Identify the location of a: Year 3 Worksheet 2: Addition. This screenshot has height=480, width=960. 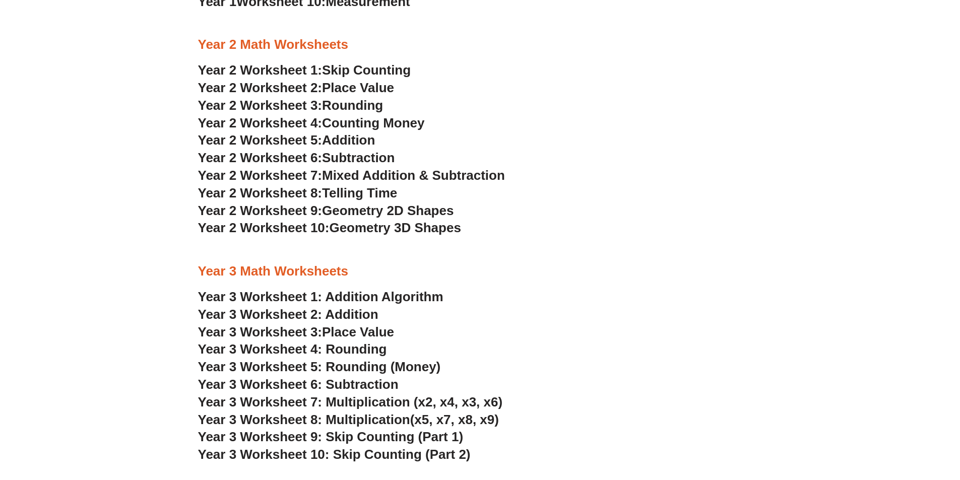
(288, 315).